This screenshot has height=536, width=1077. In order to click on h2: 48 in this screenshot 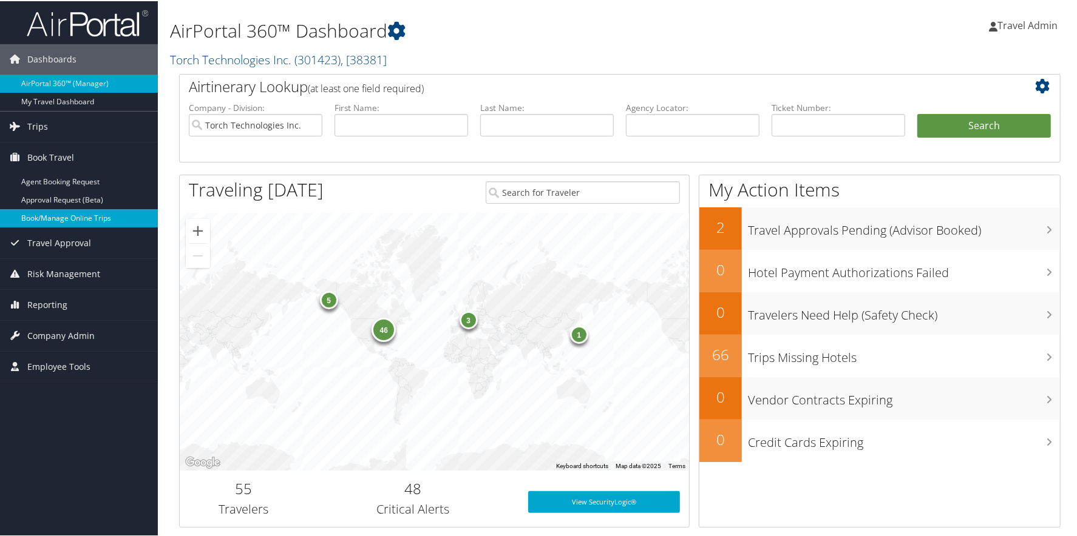, I will do `click(413, 488)`.